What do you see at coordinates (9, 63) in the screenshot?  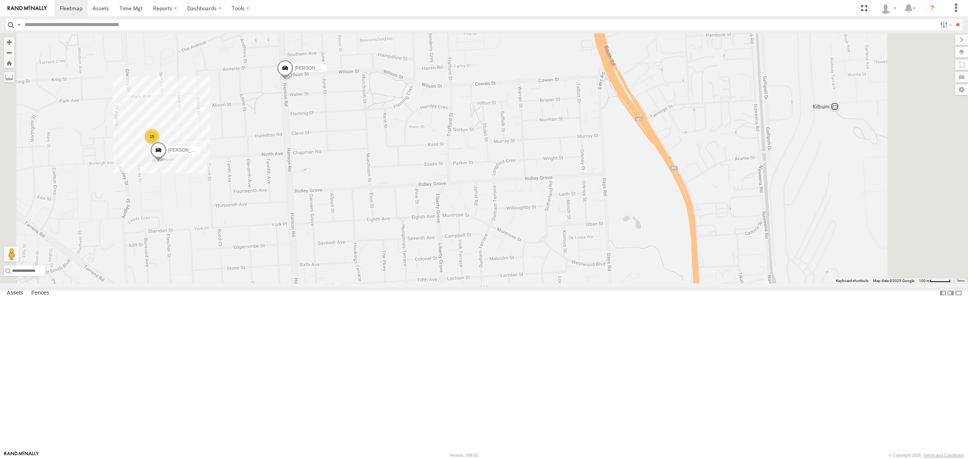 I see `button: Zoom Home` at bounding box center [9, 63].